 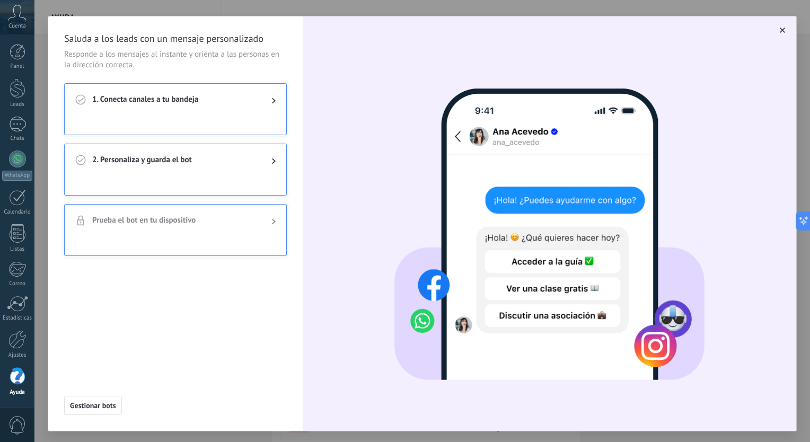 What do you see at coordinates (93, 405) in the screenshot?
I see `button: Gestionar bots` at bounding box center [93, 405].